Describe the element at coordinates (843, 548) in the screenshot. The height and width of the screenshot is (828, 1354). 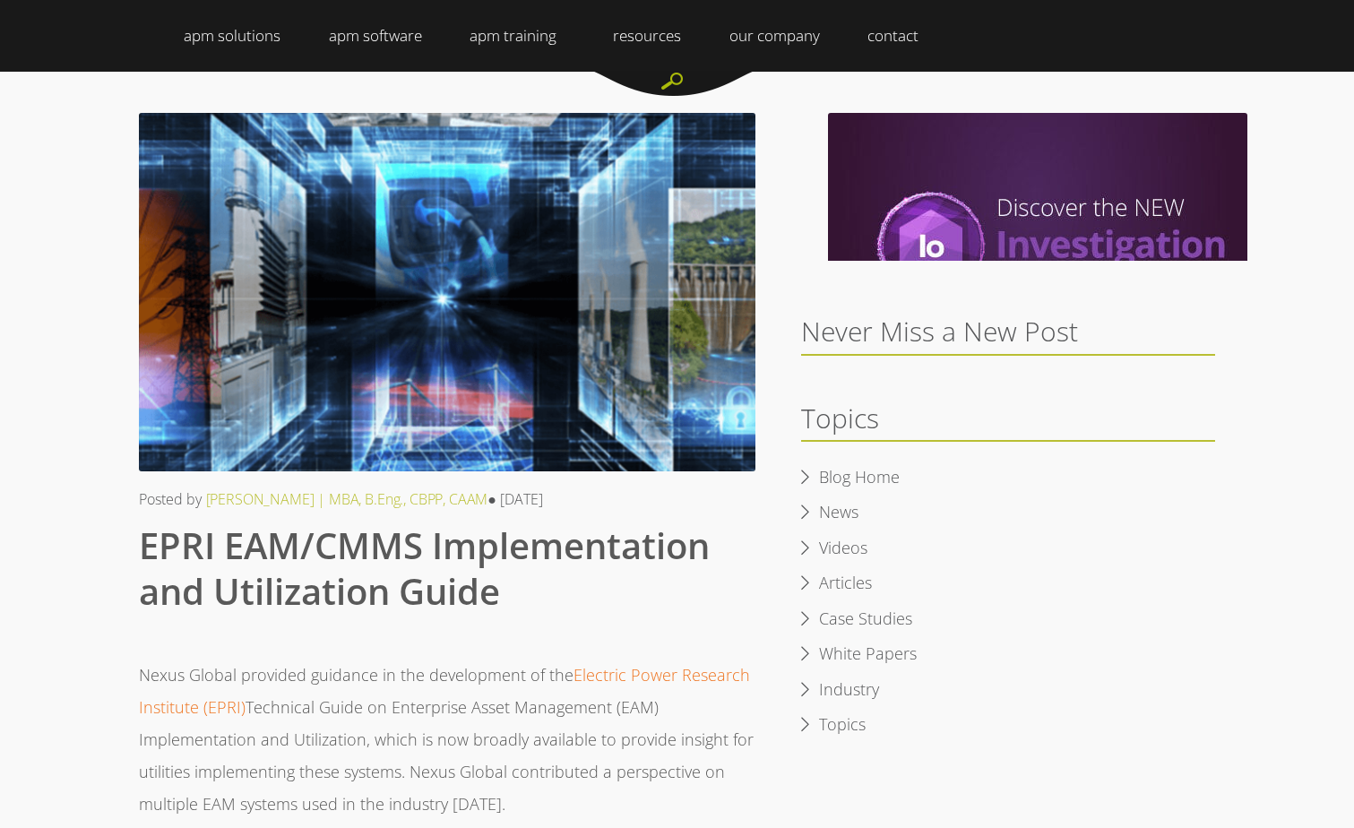
I see `a: Videos` at that location.